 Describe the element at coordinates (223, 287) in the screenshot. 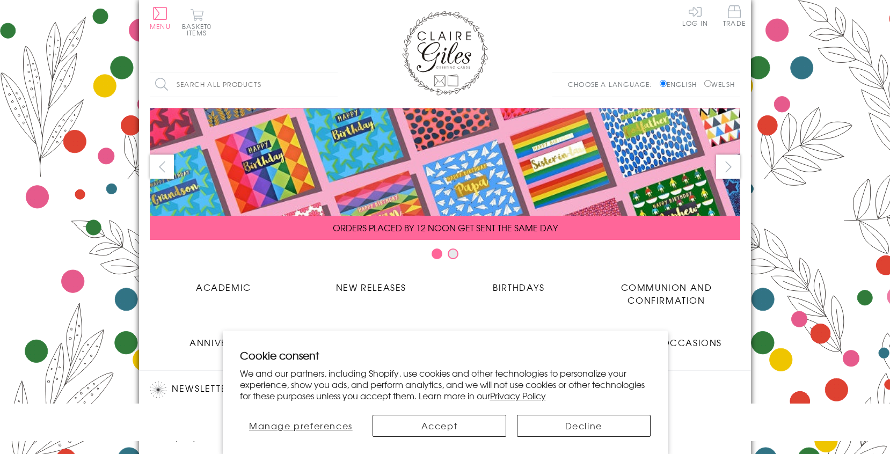

I see `span: Academic` at that location.